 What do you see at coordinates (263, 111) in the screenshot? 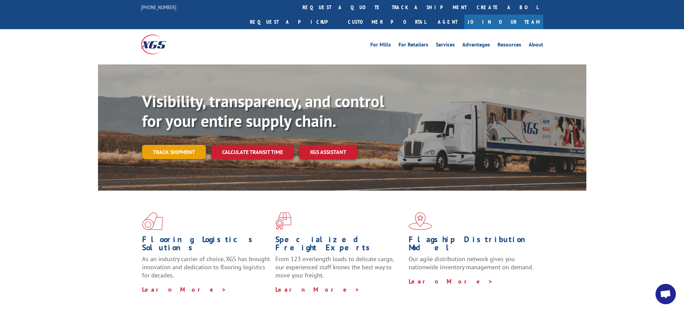
I see `b: Visibility, transparency, and control for your entire supply chain.` at bounding box center [263, 111].